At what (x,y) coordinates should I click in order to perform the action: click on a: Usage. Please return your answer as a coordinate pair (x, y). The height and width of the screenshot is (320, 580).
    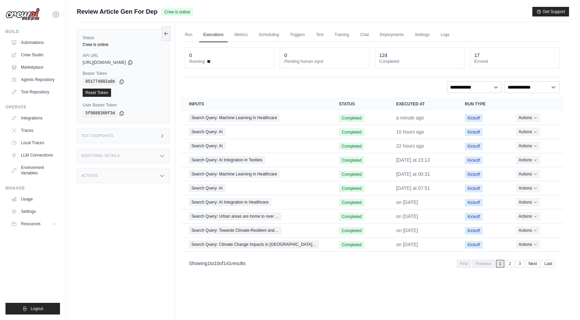
    Looking at the image, I should click on (34, 199).